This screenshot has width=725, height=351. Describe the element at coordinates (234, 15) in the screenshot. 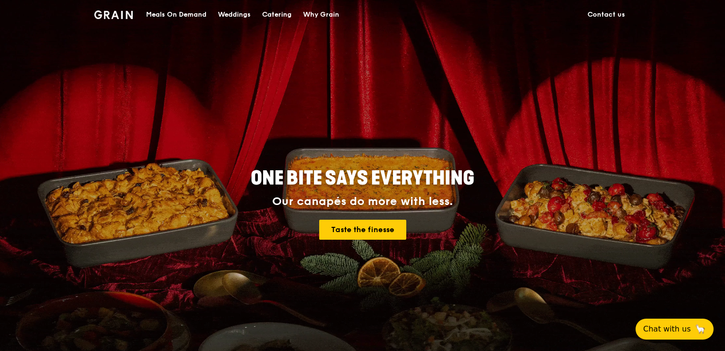

I see `a: Weddings` at that location.